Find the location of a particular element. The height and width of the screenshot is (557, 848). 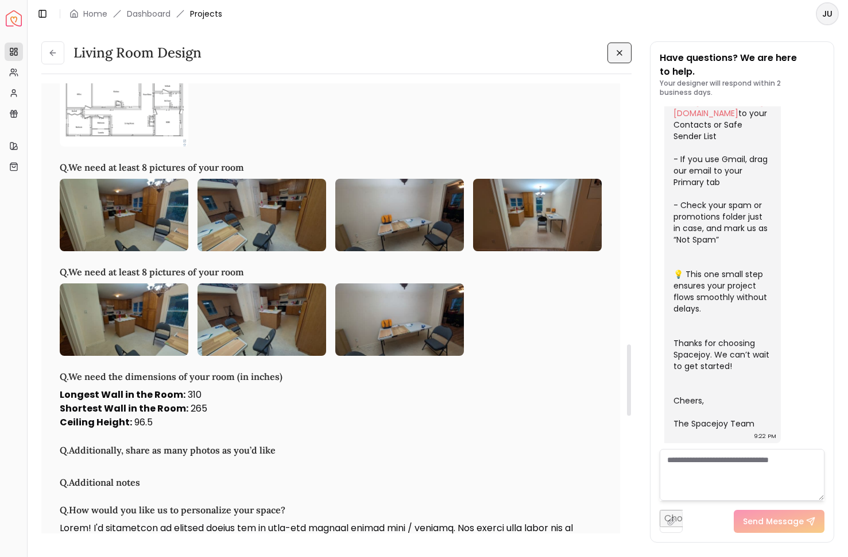

span: Projects is located at coordinates (206, 14).